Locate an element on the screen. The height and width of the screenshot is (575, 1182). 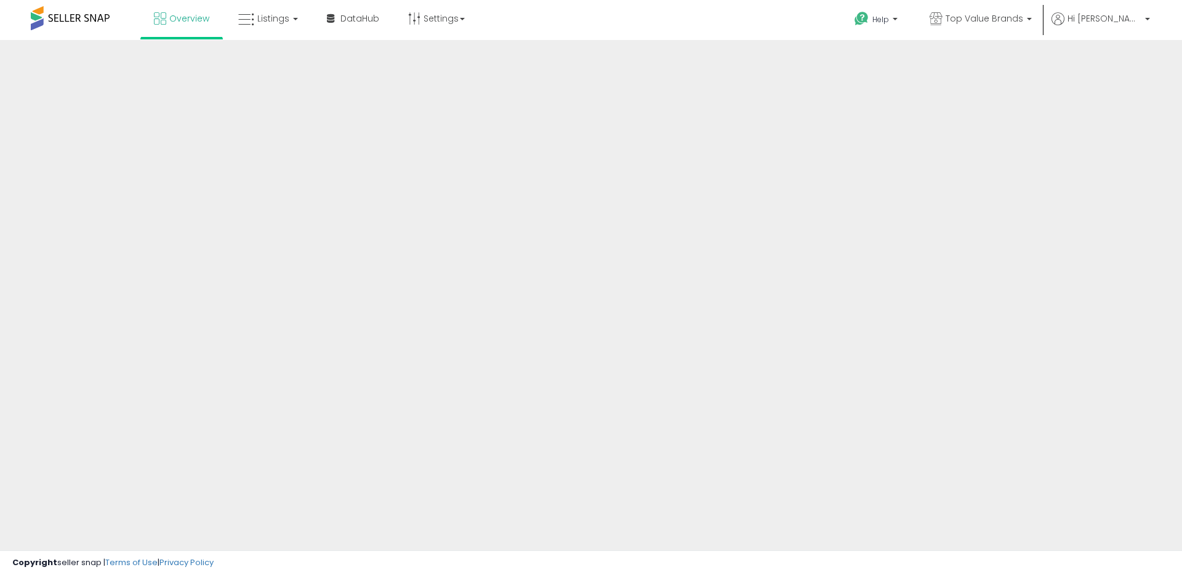
span: Top Value Brands is located at coordinates (984, 18).